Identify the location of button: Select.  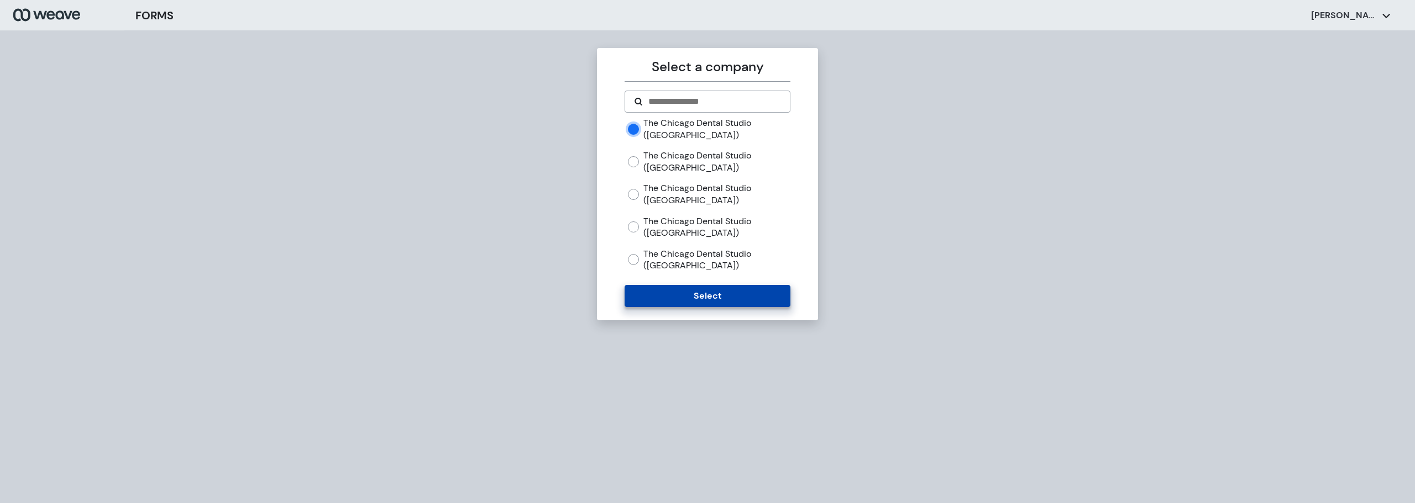
(707, 296).